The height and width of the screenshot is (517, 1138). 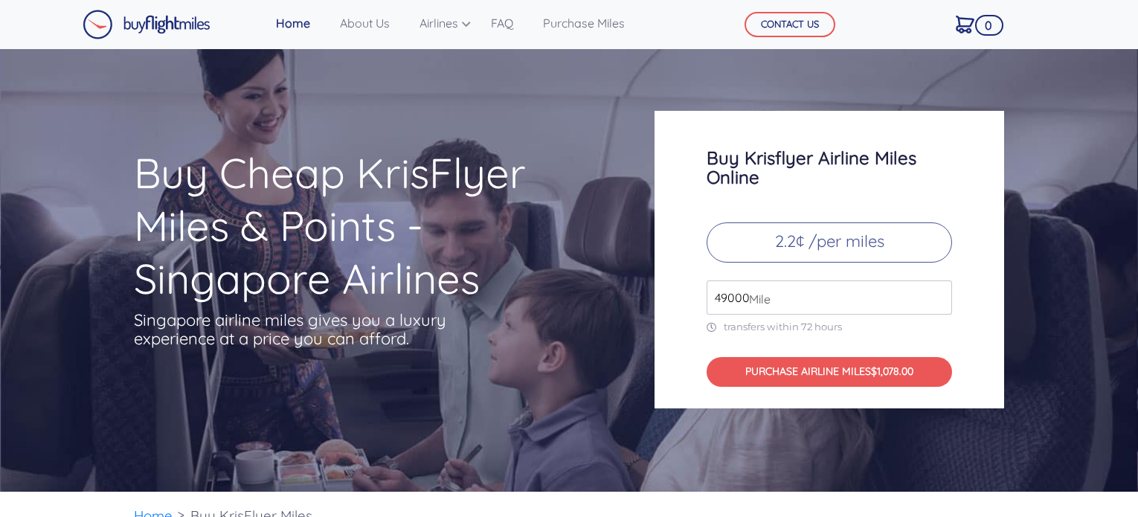 I want to click on a: 0, so click(x=965, y=24).